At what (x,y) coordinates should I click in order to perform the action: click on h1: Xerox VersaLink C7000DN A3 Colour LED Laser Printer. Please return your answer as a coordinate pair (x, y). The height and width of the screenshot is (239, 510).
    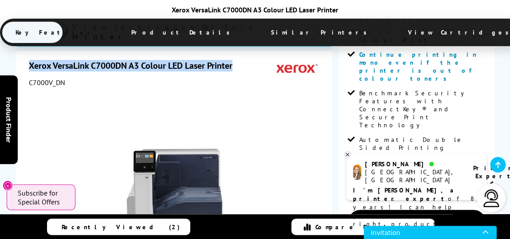
    Looking at the image, I should click on (135, 66).